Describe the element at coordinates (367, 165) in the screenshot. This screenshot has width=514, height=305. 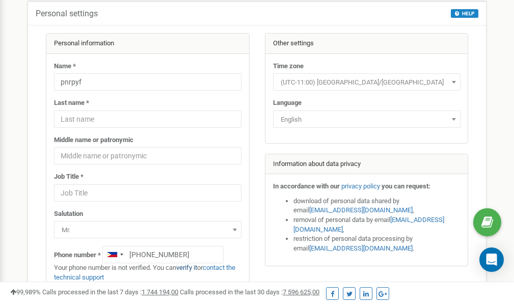
I see `div: Information about data privacy` at that location.